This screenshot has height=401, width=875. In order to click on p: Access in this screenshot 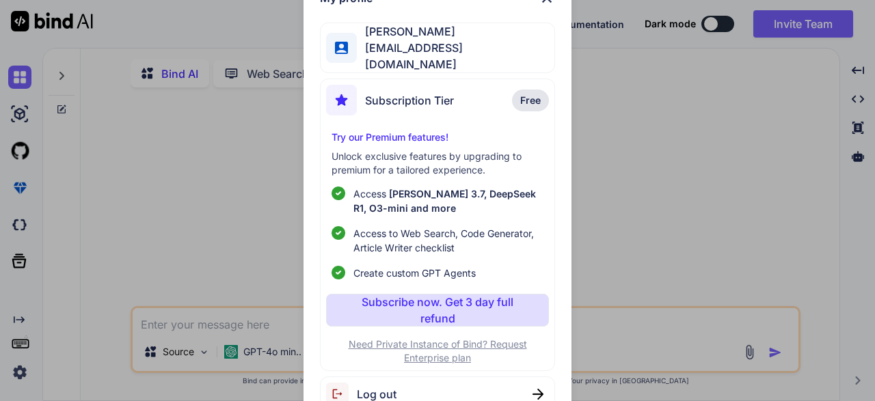, I will do `click(448, 201)`.